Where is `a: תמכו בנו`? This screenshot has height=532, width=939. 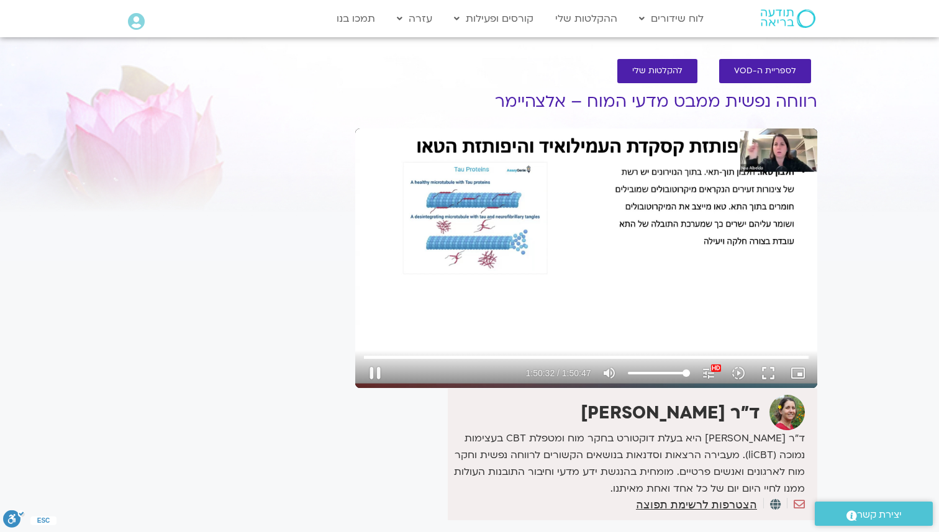 a: תמכו בנו is located at coordinates (356, 19).